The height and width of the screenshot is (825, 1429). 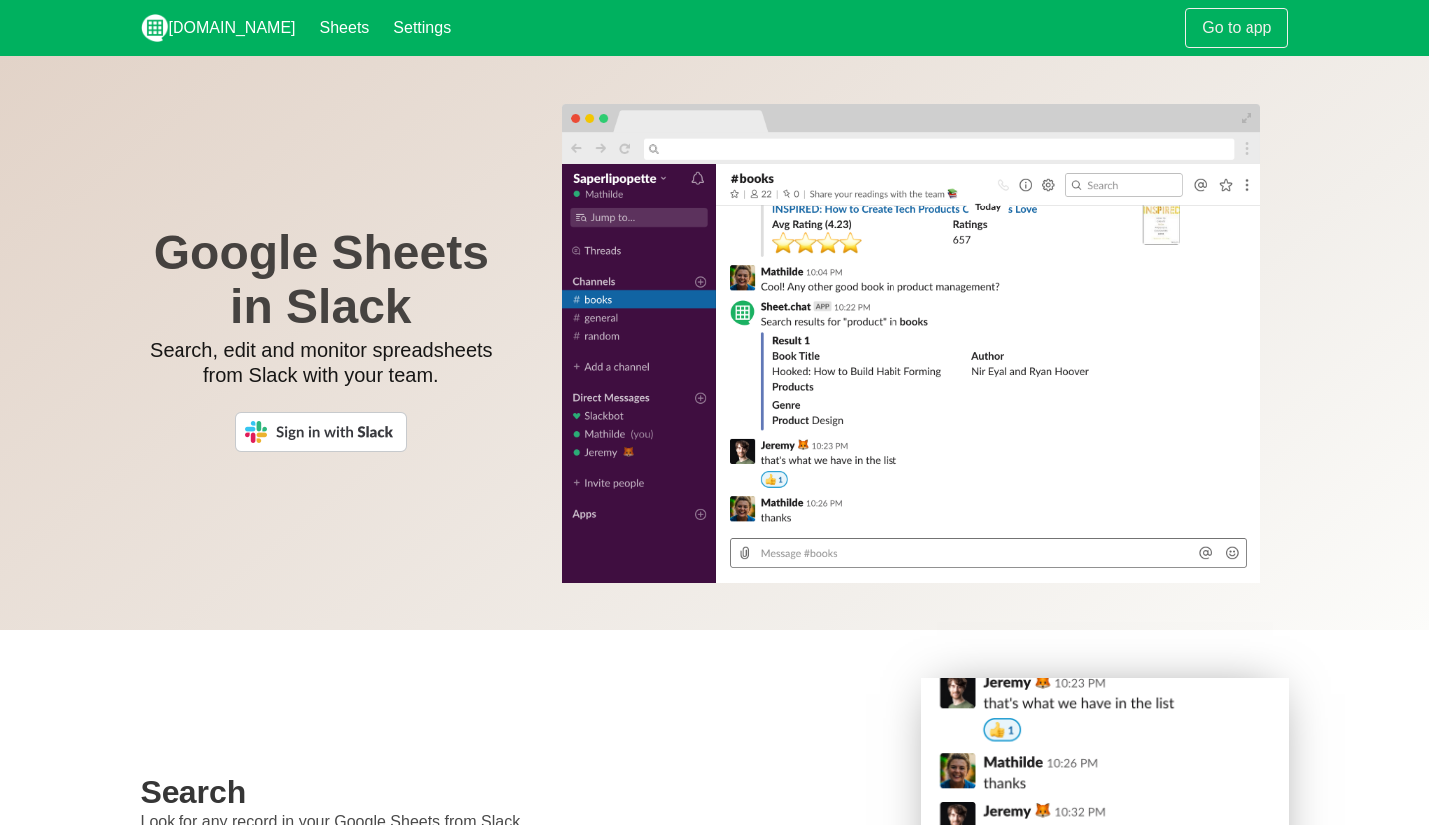 I want to click on a: Go to app, so click(x=1237, y=28).